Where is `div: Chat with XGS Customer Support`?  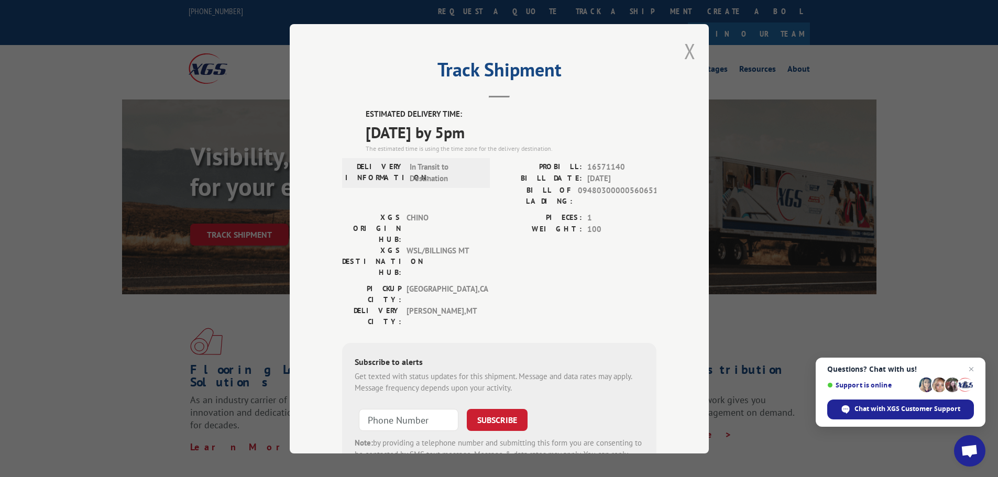 div: Chat with XGS Customer Support is located at coordinates (901, 410).